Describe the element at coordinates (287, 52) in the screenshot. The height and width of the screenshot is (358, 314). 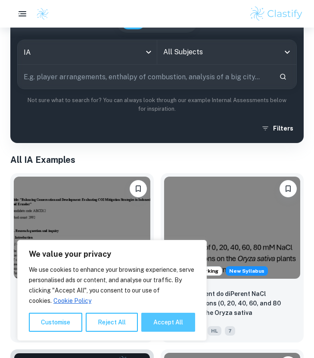
I see `button: Open` at that location.